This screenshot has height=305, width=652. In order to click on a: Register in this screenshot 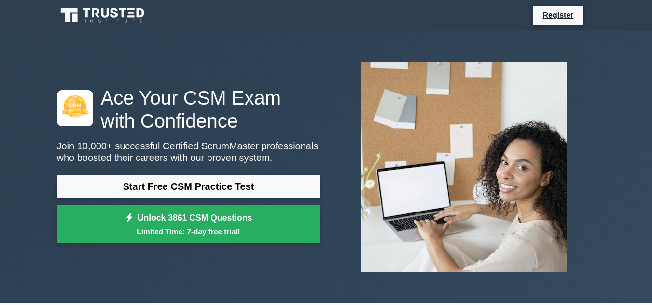, I will do `click(558, 15)`.